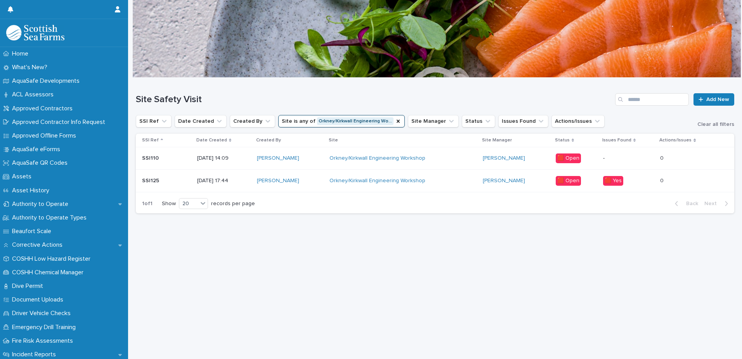 Image resolution: width=742 pixels, height=359 pixels. Describe the element at coordinates (33, 231) in the screenshot. I see `p: Beaufort Scale` at that location.